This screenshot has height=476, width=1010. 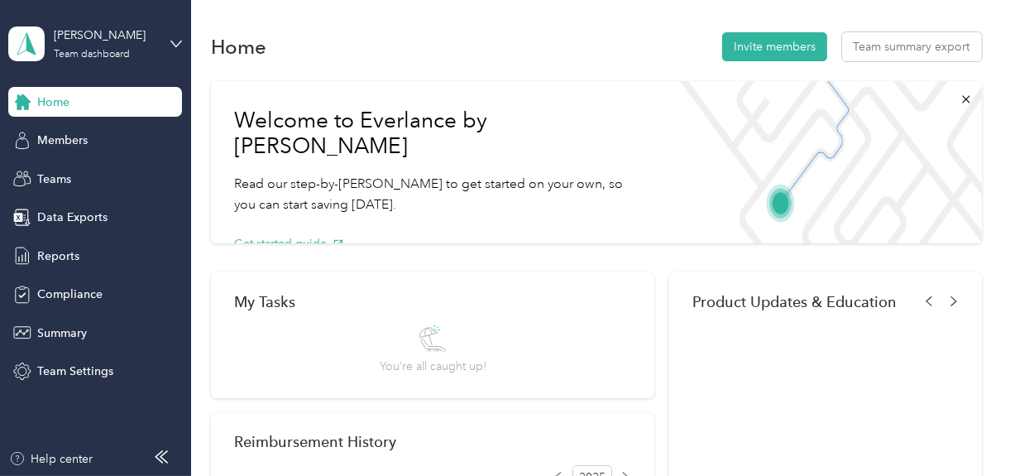 What do you see at coordinates (794, 301) in the screenshot?
I see `span: Product Updates & Education` at bounding box center [794, 301].